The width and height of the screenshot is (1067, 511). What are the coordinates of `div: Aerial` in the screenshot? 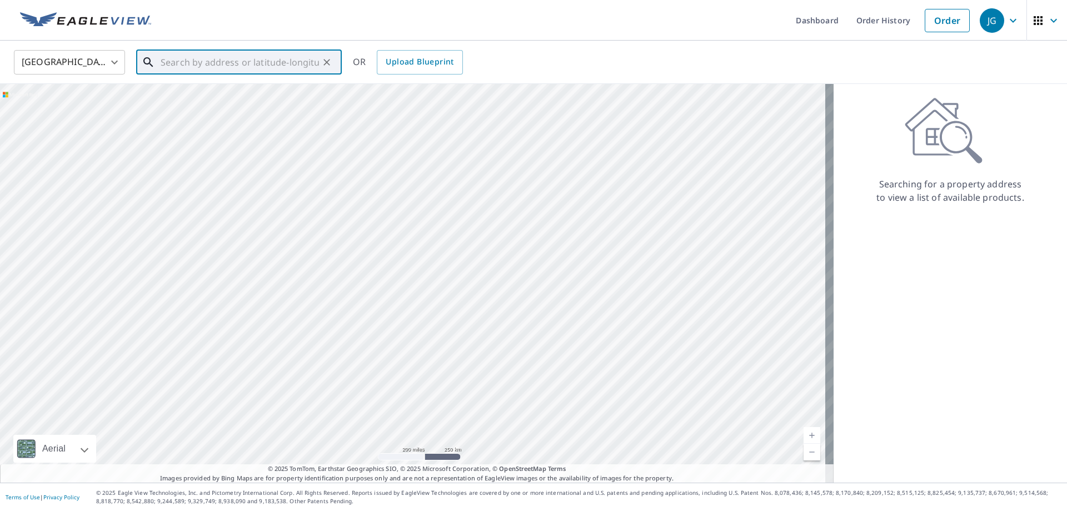 It's located at (54, 448).